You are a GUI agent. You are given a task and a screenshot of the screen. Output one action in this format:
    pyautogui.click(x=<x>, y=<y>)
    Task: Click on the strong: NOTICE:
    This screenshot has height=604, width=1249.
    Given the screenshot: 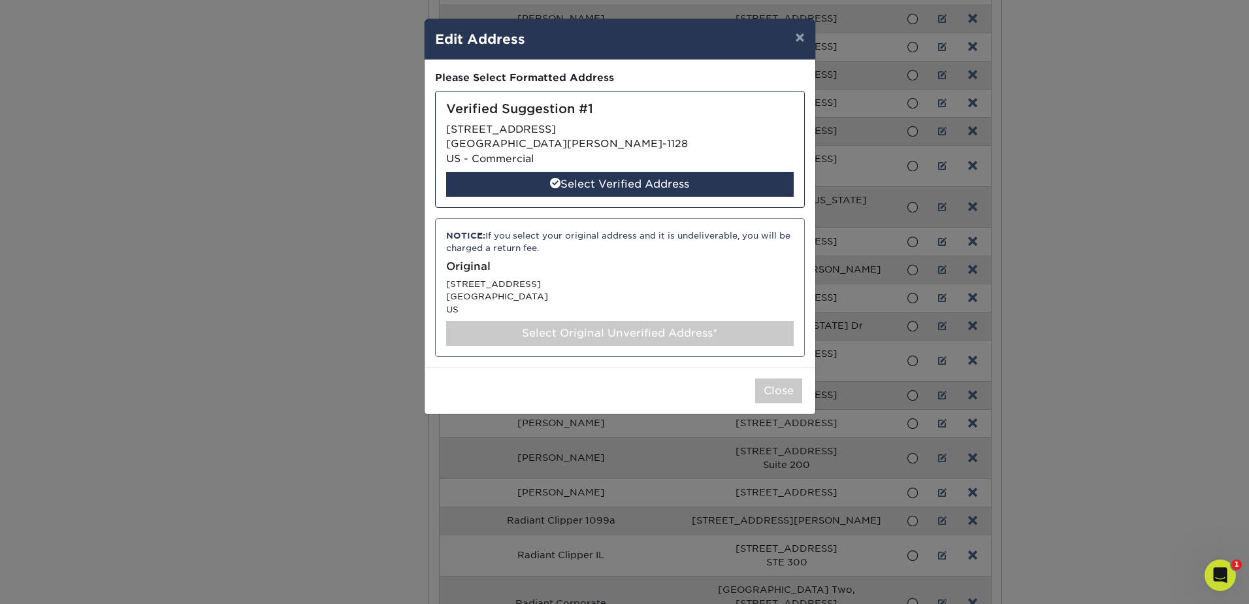 What is the action you would take?
    pyautogui.click(x=466, y=235)
    